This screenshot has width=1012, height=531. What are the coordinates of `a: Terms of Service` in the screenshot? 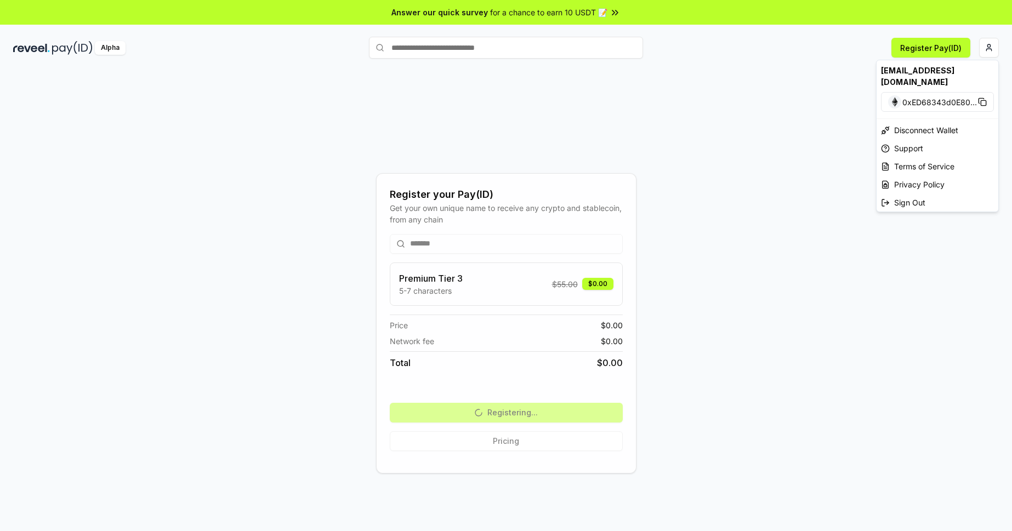 It's located at (937, 166).